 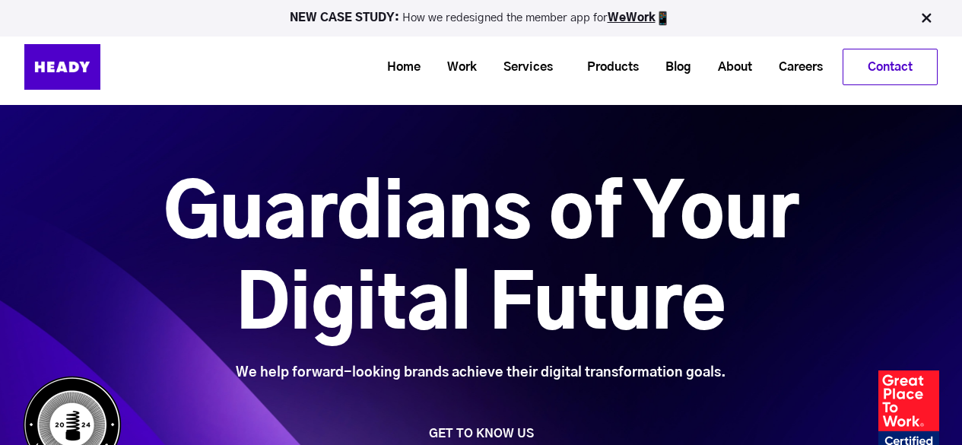 What do you see at coordinates (481, 18) in the screenshot?
I see `p: How we redesigned the member app for` at bounding box center [481, 18].